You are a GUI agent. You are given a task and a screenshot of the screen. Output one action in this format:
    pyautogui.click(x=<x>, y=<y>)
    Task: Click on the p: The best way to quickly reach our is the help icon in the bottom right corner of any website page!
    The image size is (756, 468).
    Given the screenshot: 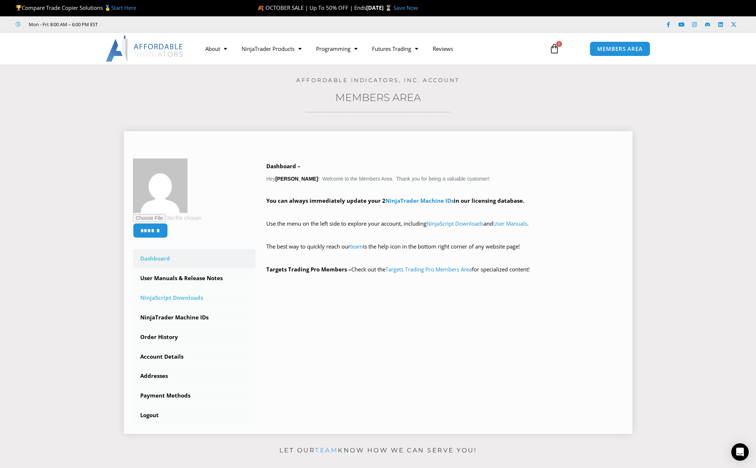 What is the action you would take?
    pyautogui.click(x=445, y=252)
    